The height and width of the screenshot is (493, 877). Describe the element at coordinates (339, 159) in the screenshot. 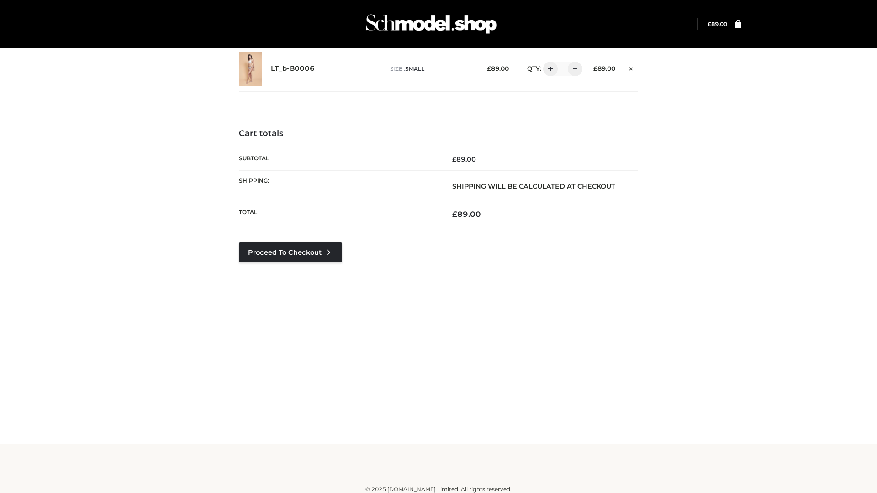

I see `th: Subtotal` at that location.